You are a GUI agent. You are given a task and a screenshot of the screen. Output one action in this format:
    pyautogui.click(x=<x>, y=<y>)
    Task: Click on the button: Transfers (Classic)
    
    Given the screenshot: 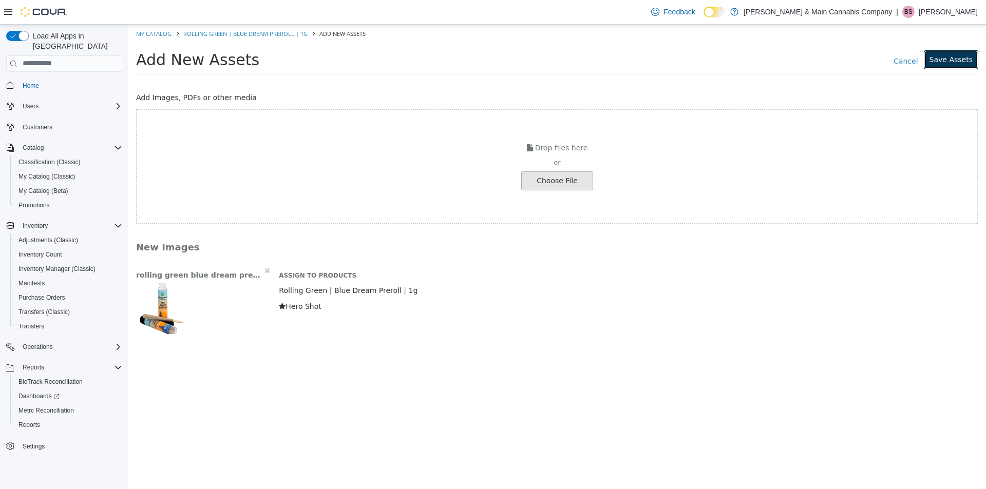 What is the action you would take?
    pyautogui.click(x=68, y=312)
    